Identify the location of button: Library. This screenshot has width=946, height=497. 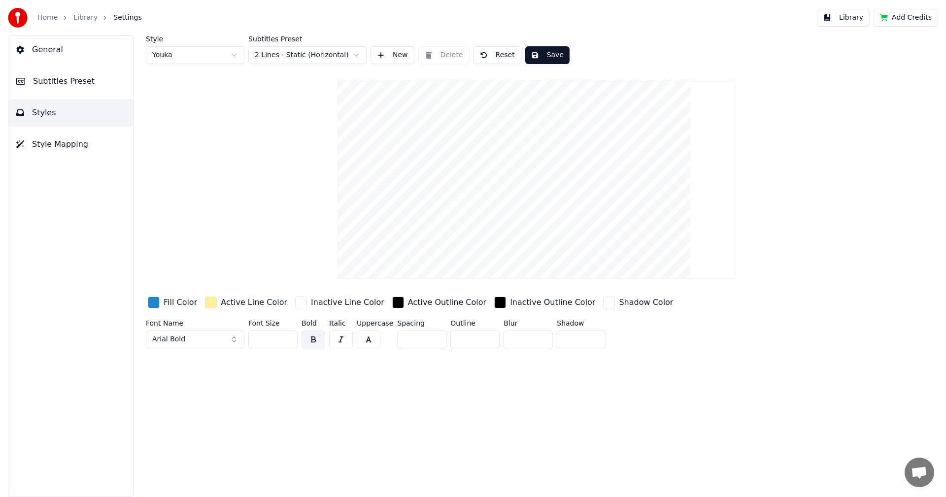
(843, 18).